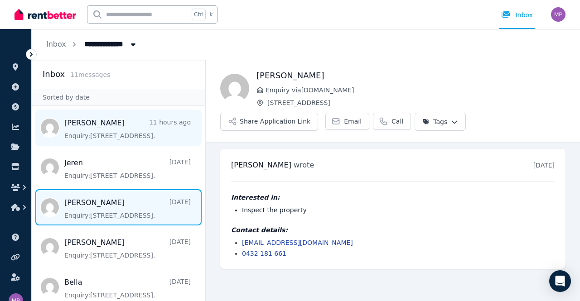 The image size is (580, 301). Describe the element at coordinates (90, 75) in the screenshot. I see `span: 11 message s` at that location.